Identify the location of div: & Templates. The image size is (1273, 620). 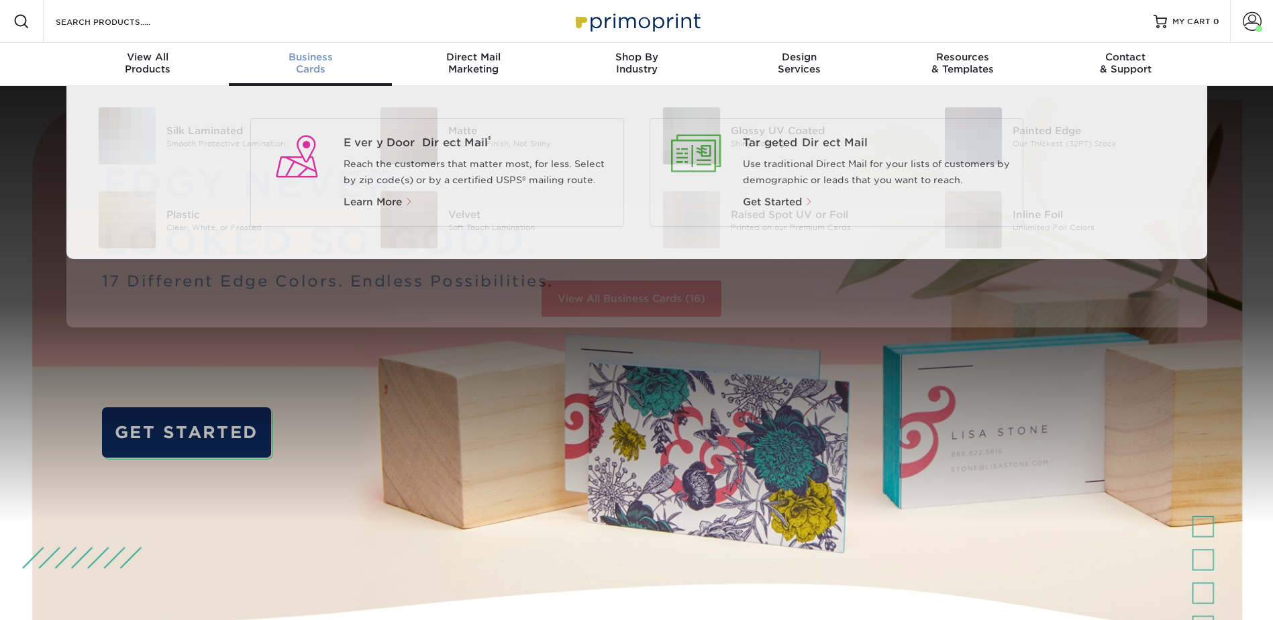
(962, 63).